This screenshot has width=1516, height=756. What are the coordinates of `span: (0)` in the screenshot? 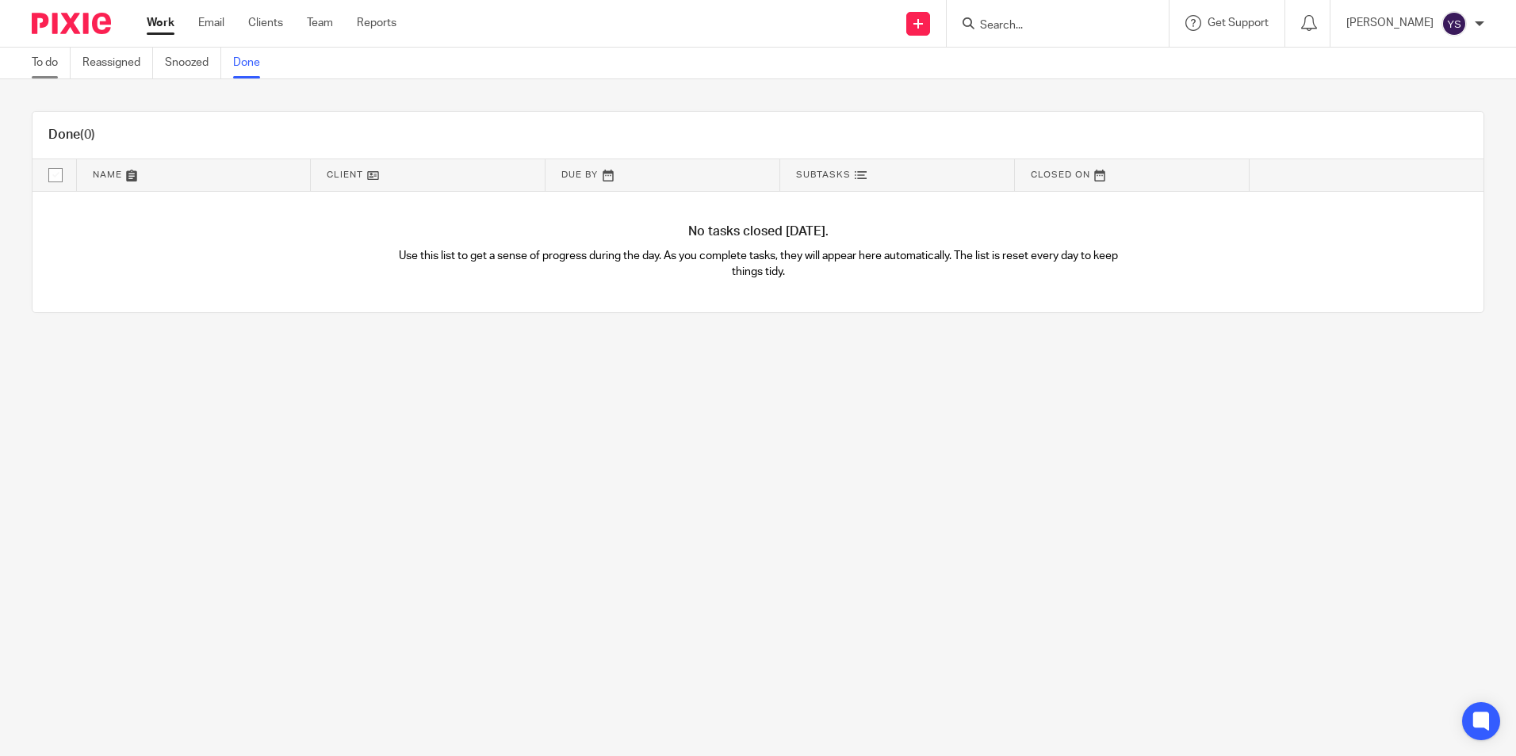 It's located at (87, 135).